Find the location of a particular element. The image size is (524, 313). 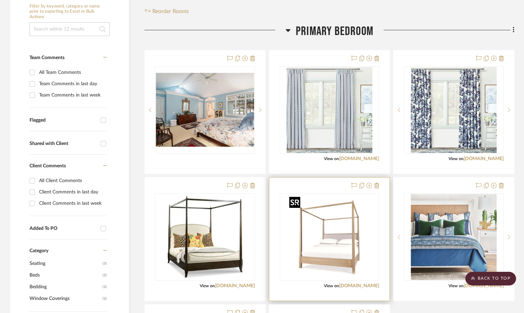

div: Client Comments in last week is located at coordinates (72, 203).